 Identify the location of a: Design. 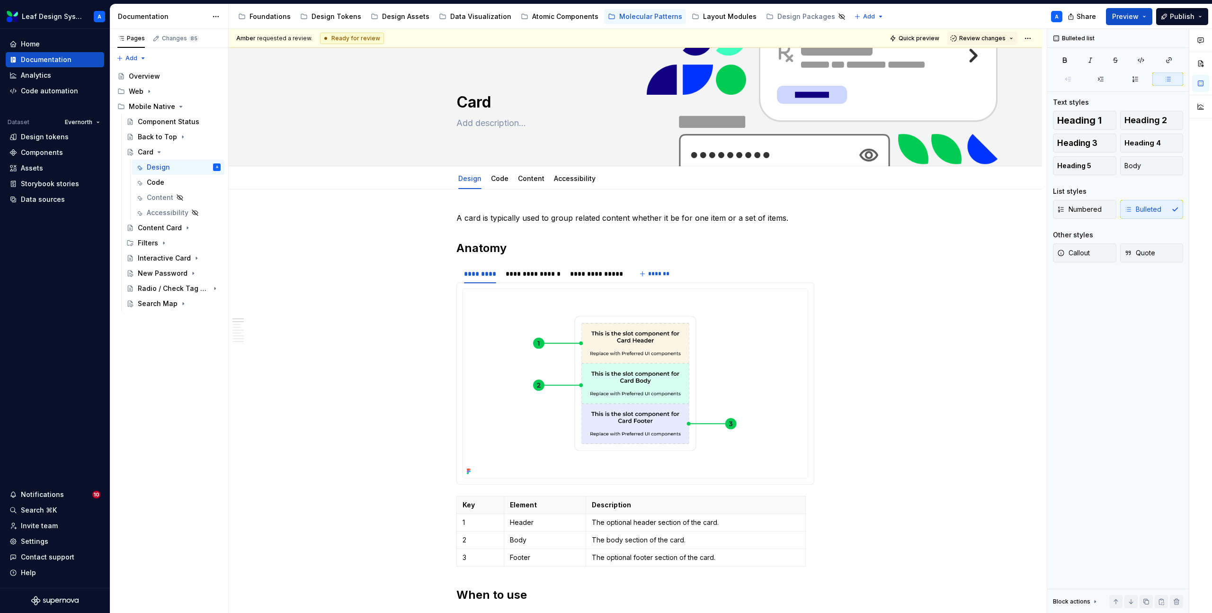
(470, 178).